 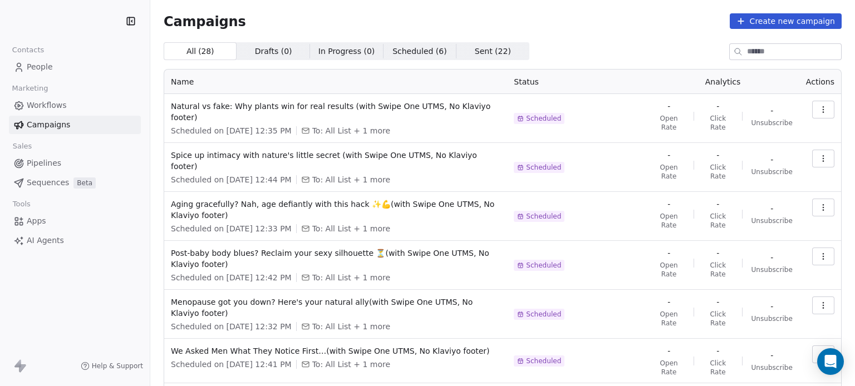 What do you see at coordinates (21, 204) in the screenshot?
I see `span: Tools` at bounding box center [21, 204].